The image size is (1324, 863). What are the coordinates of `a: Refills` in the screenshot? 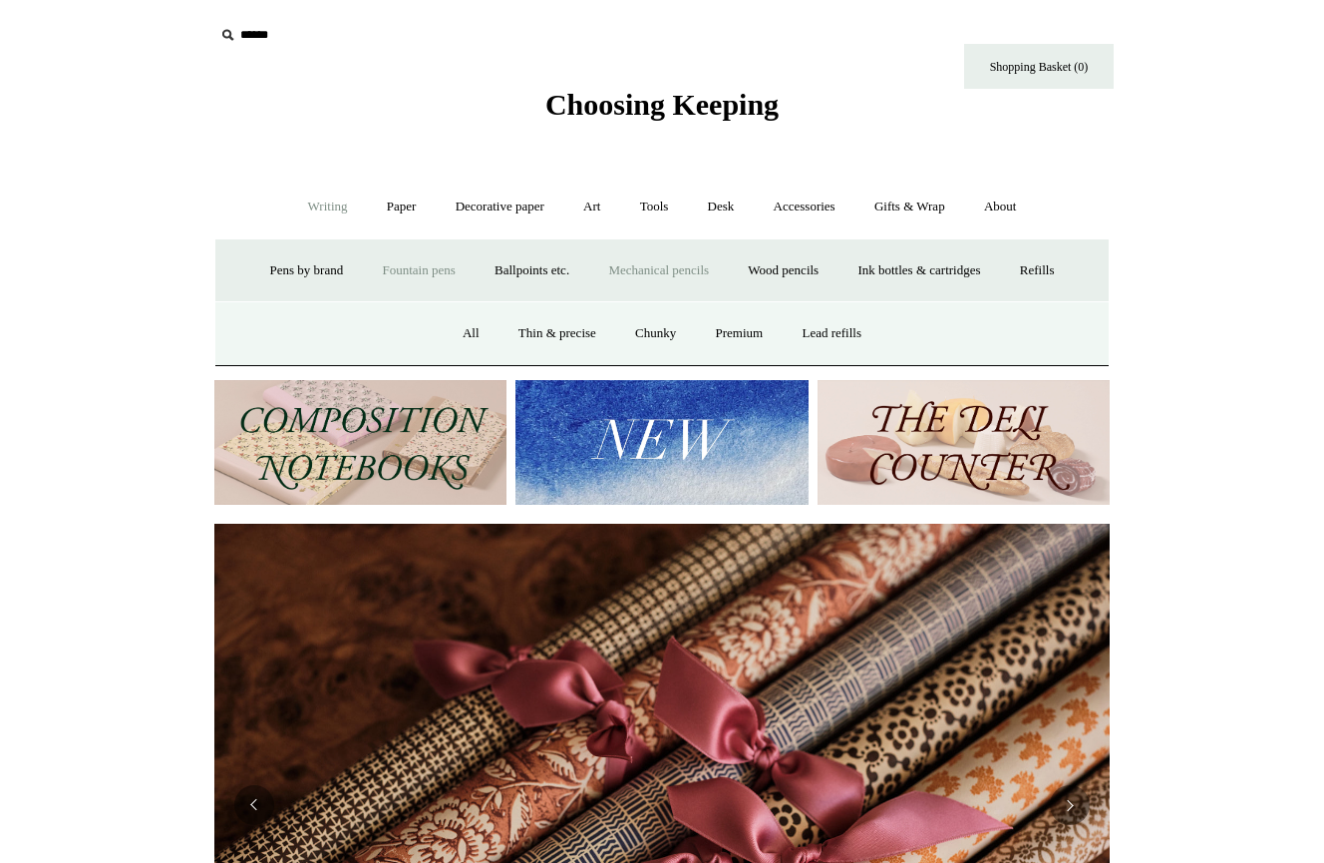 It's located at (1037, 270).